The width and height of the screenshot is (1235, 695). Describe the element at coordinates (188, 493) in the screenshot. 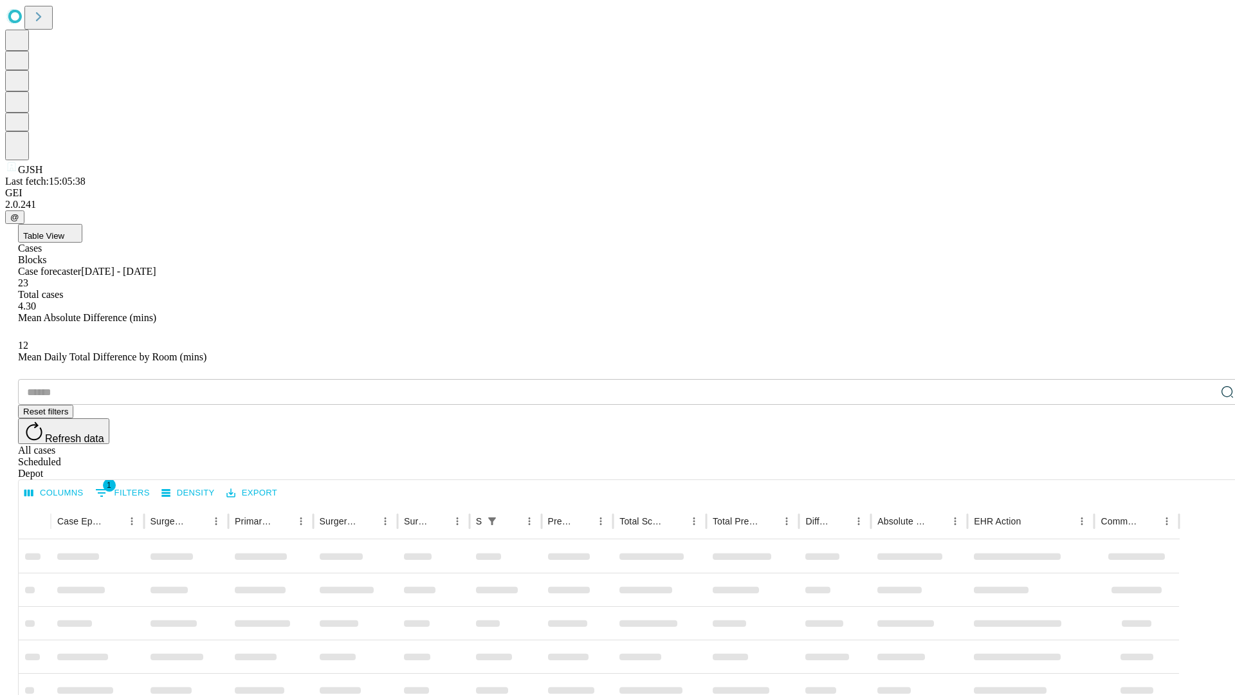

I see `button: Density` at that location.